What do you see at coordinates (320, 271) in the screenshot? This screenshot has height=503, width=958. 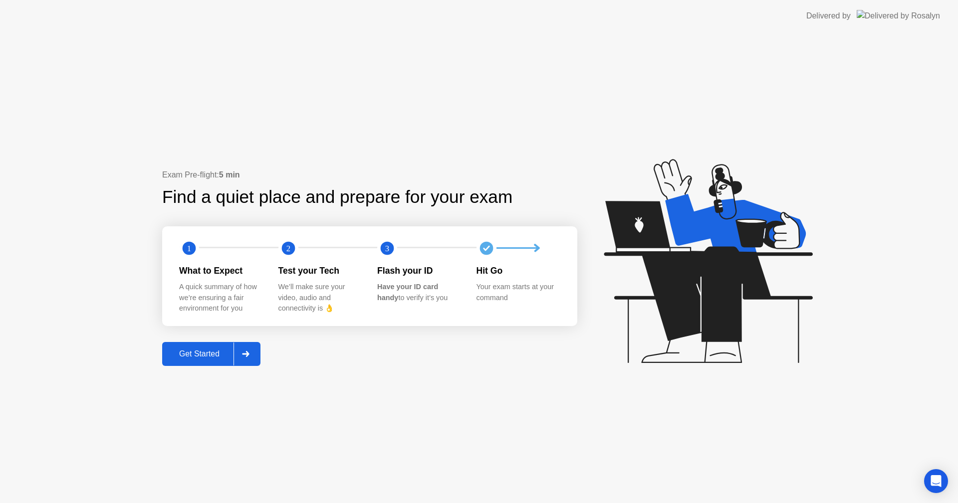 I see `div: Test your Tech` at bounding box center [320, 271].